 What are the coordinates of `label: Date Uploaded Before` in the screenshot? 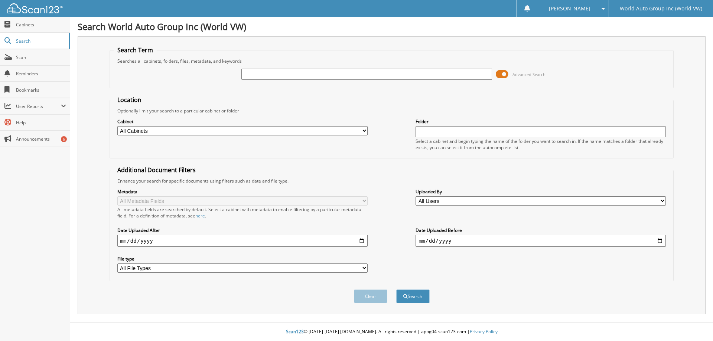 It's located at (540, 230).